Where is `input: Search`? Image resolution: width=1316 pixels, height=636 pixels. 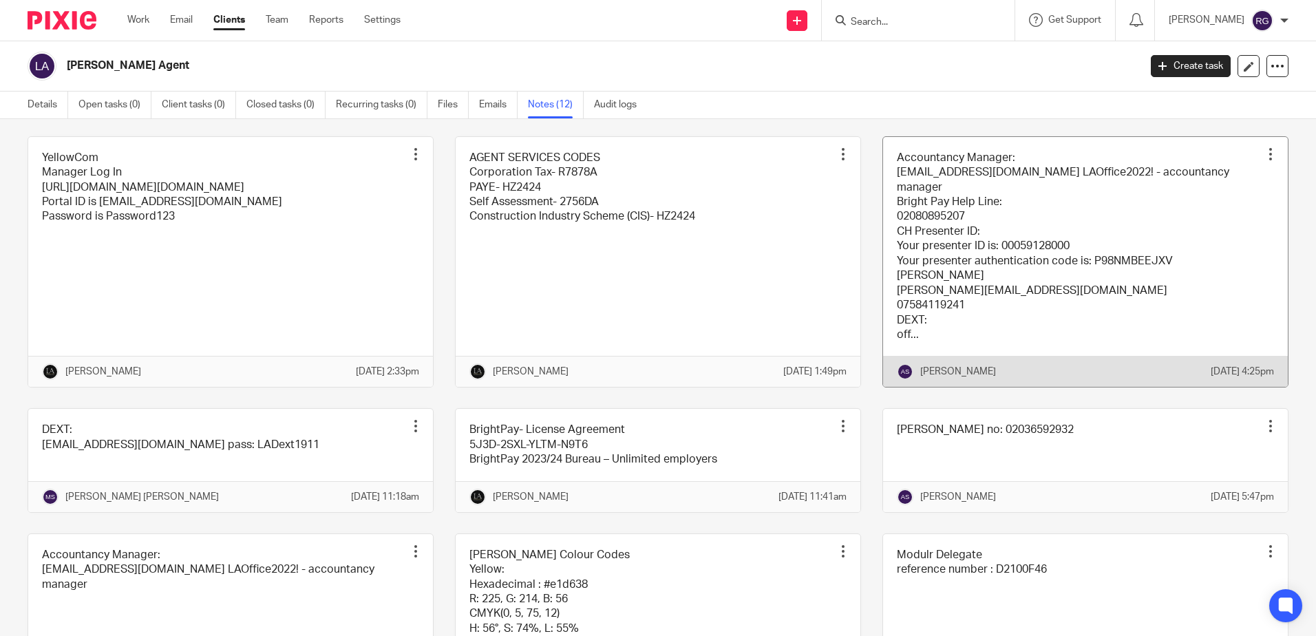 input: Search is located at coordinates (912, 23).